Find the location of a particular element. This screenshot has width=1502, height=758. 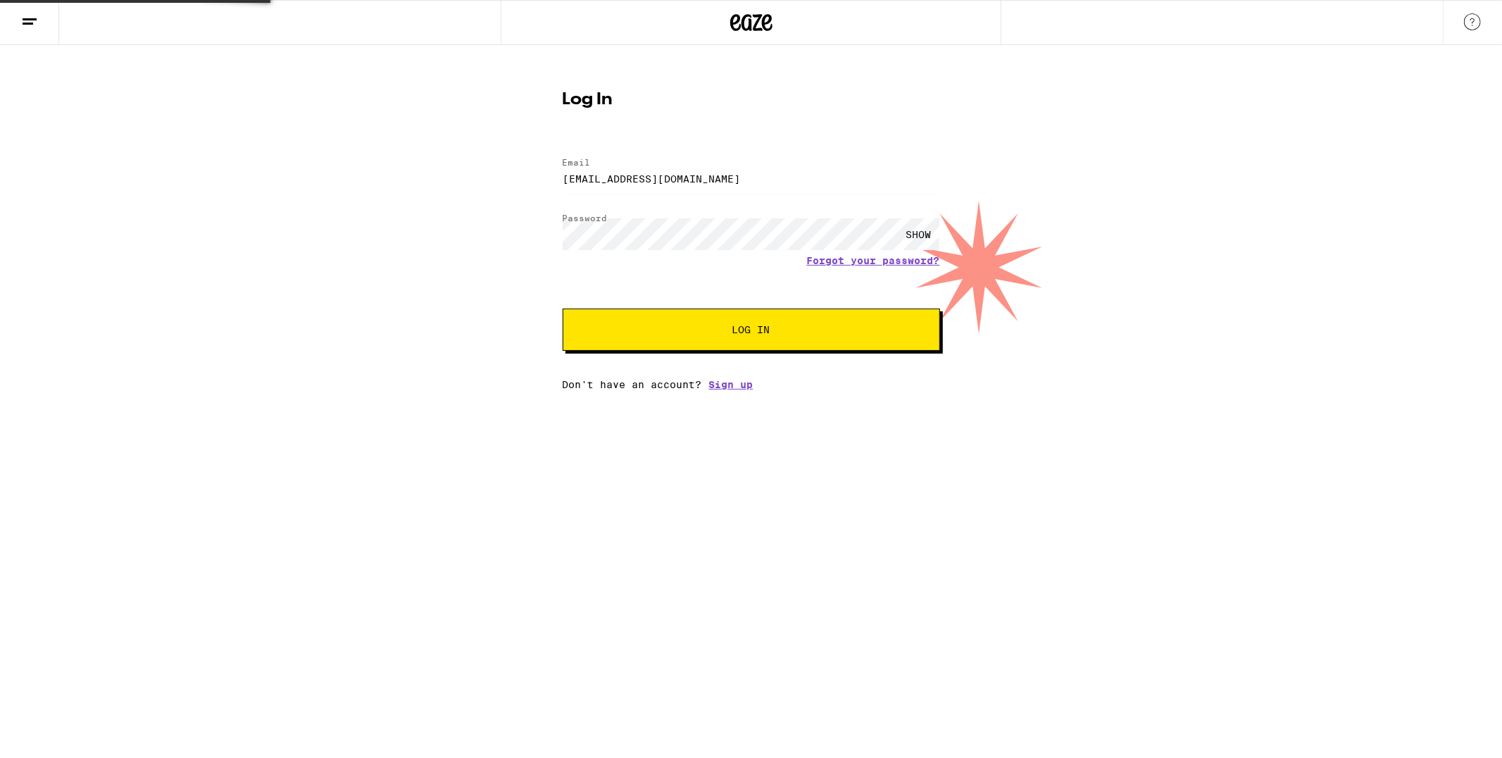

span: Hi. Need any help? is located at coordinates (55, 15).